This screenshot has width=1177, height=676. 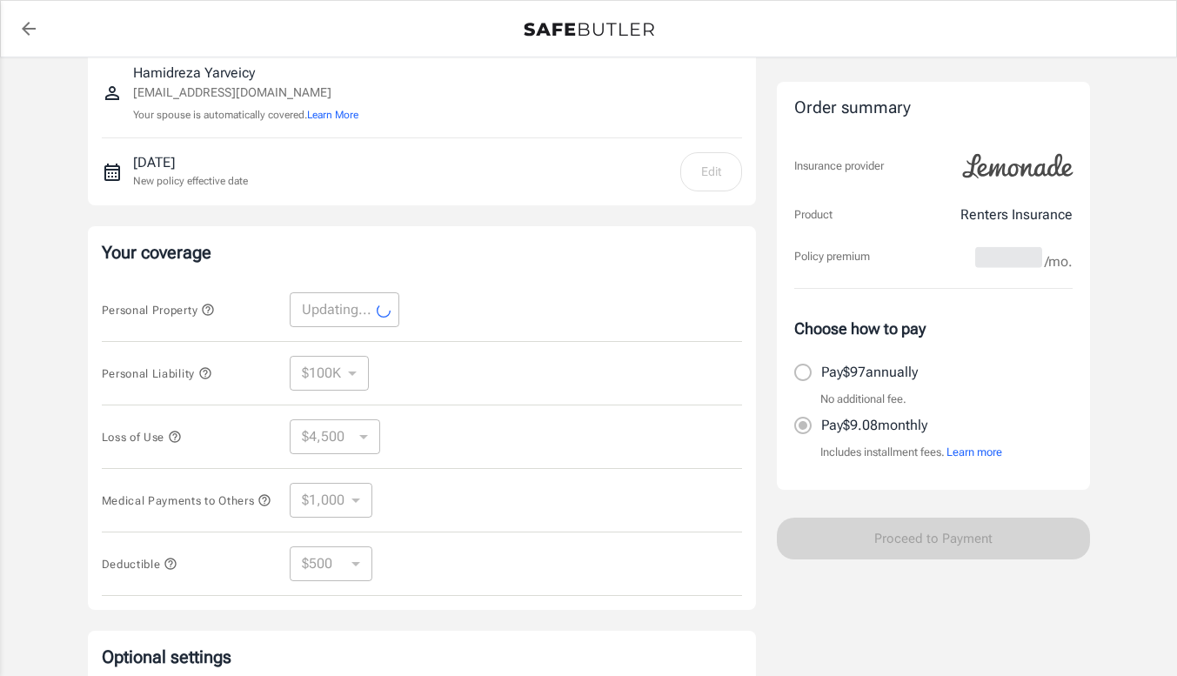 What do you see at coordinates (190, 181) in the screenshot?
I see `p: New policy effective date` at bounding box center [190, 181].